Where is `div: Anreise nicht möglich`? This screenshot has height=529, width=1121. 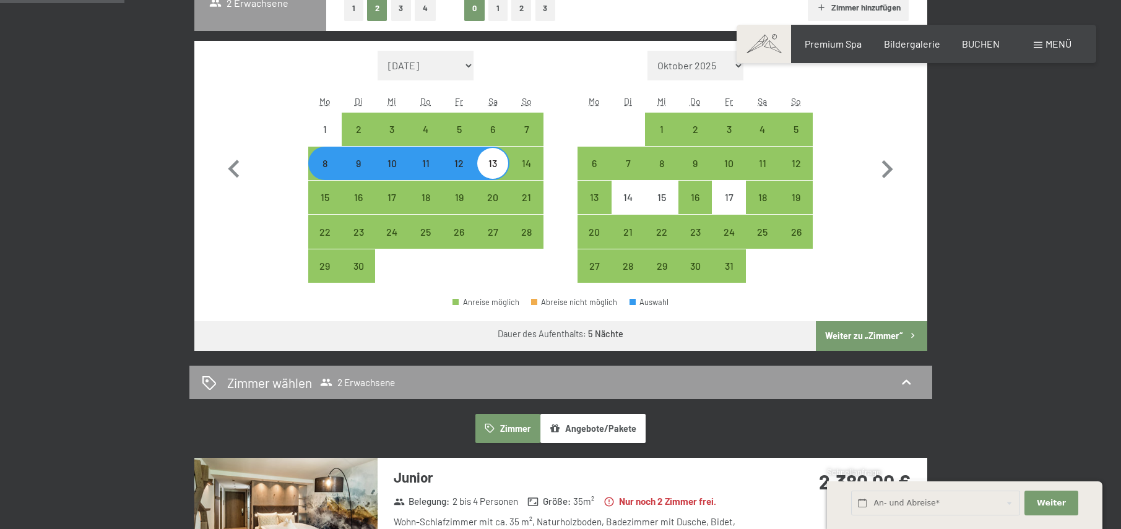
div: Anreise nicht möglich is located at coordinates (662, 197).